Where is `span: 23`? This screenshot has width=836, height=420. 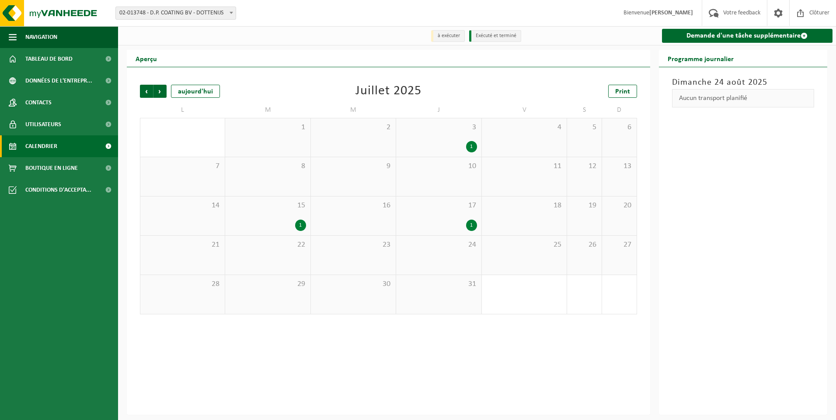
span: 23 is located at coordinates (353, 245).